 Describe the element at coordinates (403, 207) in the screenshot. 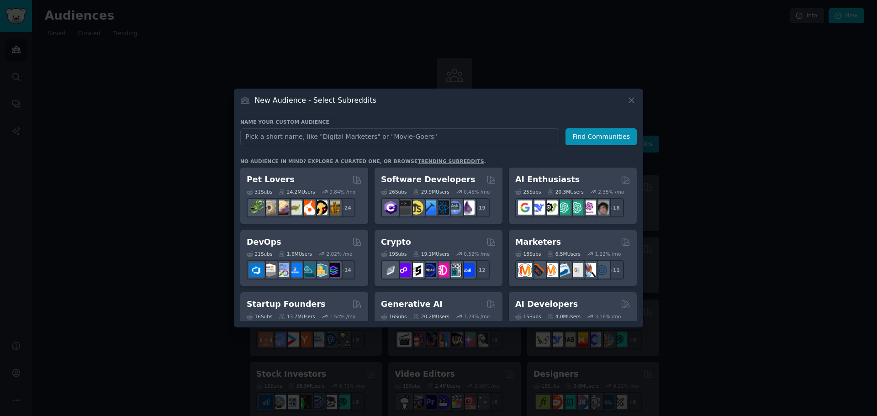

I see `img: software` at that location.